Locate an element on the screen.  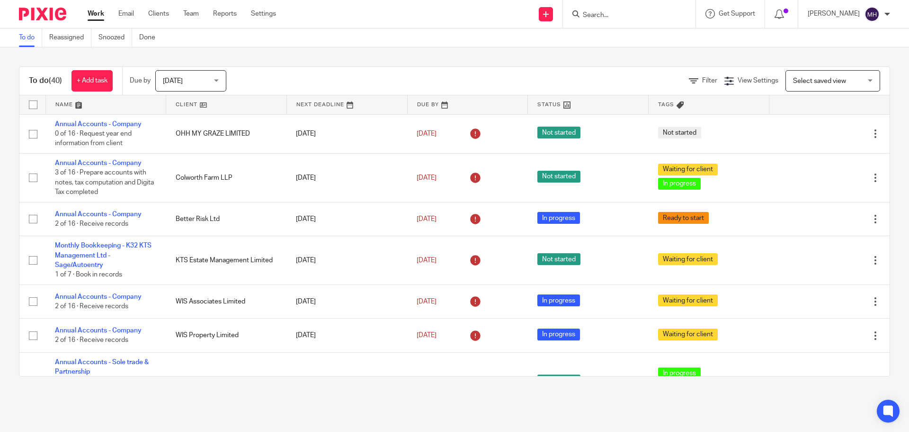
span: 0 of 16 · Request year end information from client is located at coordinates (93, 138).